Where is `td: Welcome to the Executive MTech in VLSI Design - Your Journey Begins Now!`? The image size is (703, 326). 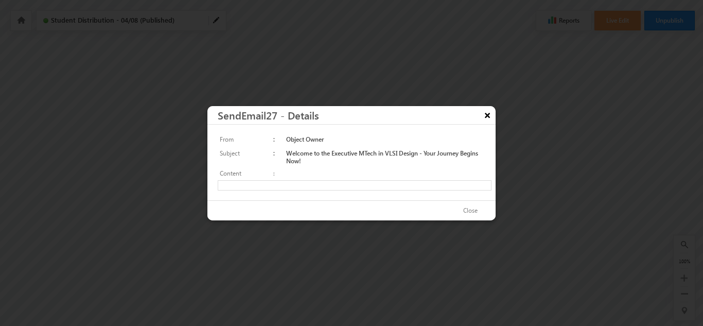 td: Welcome to the Executive MTech in VLSI Design - Your Journey Begins Now! is located at coordinates (384, 156).